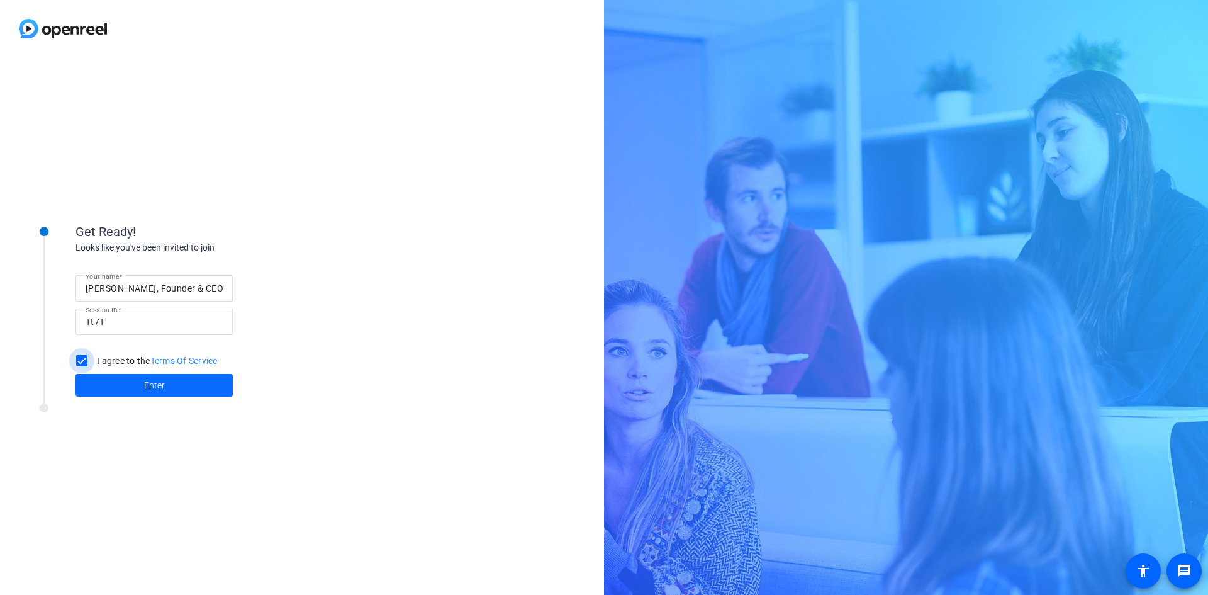 The width and height of the screenshot is (1208, 595). Describe the element at coordinates (154, 385) in the screenshot. I see `button: Enter` at that location.